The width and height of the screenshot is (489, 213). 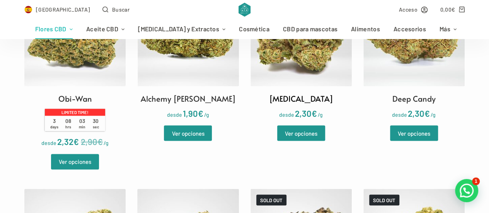 What do you see at coordinates (68, 126) in the screenshot?
I see `span: hrs` at bounding box center [68, 126].